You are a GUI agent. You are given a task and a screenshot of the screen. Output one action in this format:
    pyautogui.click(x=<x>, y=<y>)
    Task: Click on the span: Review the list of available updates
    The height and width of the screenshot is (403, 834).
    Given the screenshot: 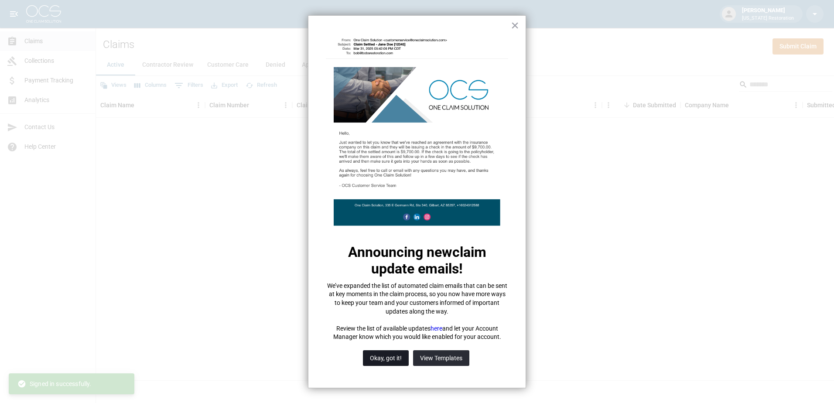 What is the action you would take?
    pyautogui.click(x=383, y=328)
    